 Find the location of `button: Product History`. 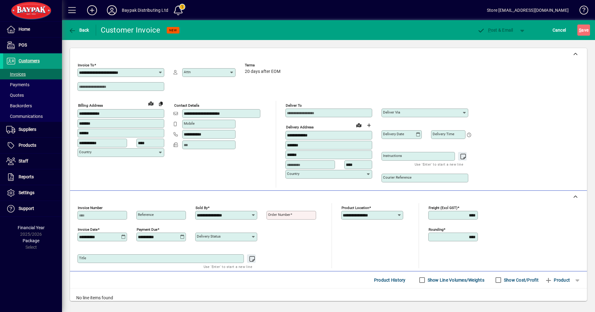

button: Product History is located at coordinates (390, 280).